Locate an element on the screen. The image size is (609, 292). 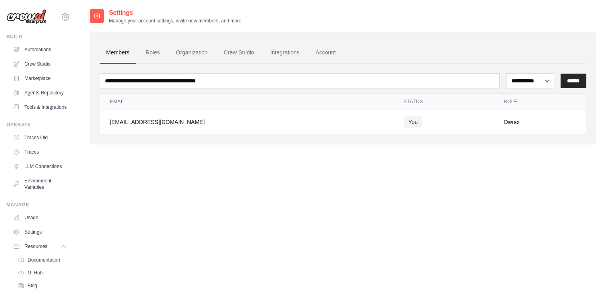
a: Traces Old is located at coordinates (40, 138).